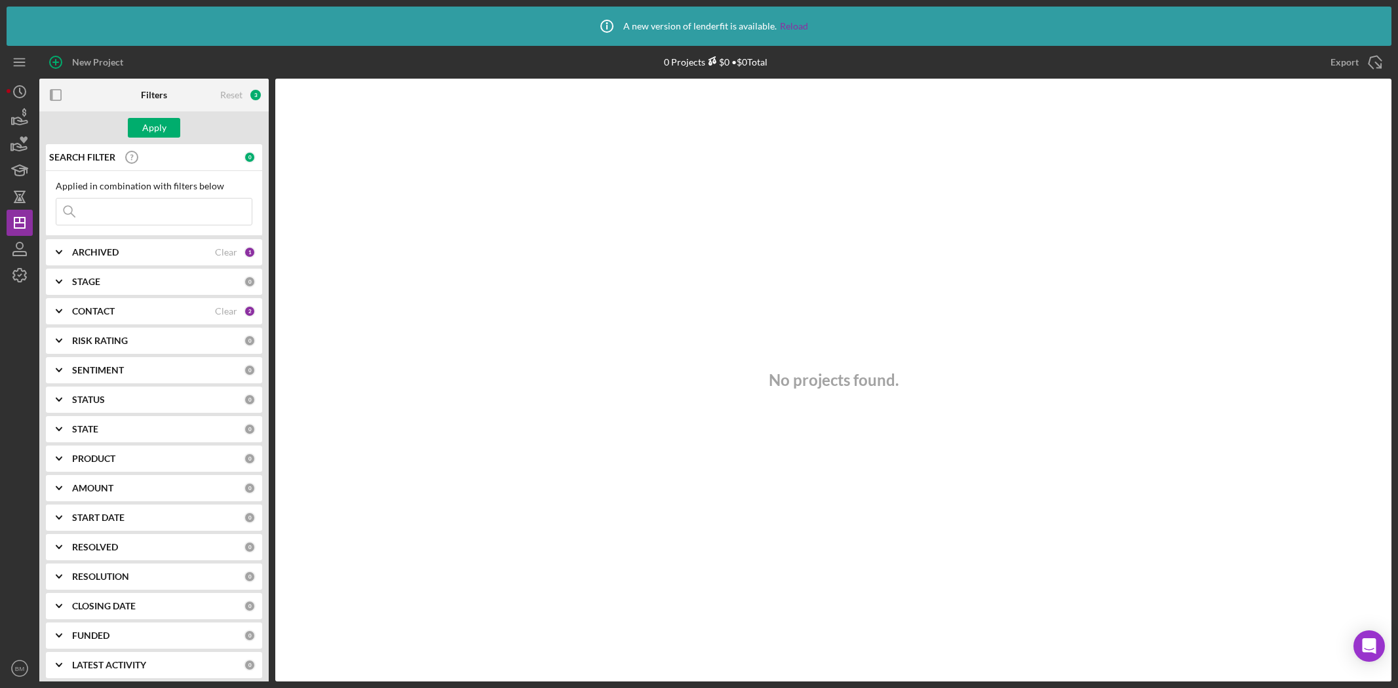 The width and height of the screenshot is (1398, 688). I want to click on b: STAGE, so click(86, 282).